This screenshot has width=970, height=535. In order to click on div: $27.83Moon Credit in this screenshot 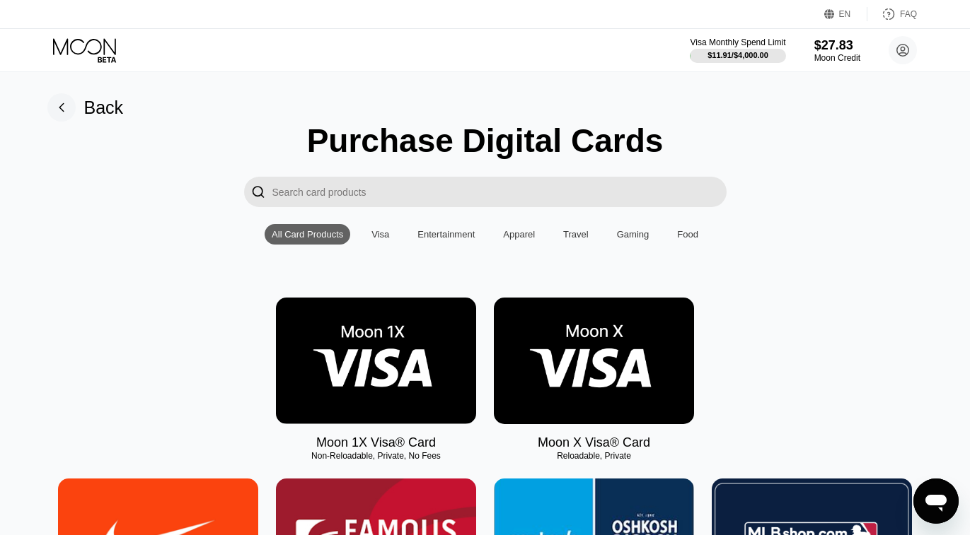, I will do `click(837, 50)`.